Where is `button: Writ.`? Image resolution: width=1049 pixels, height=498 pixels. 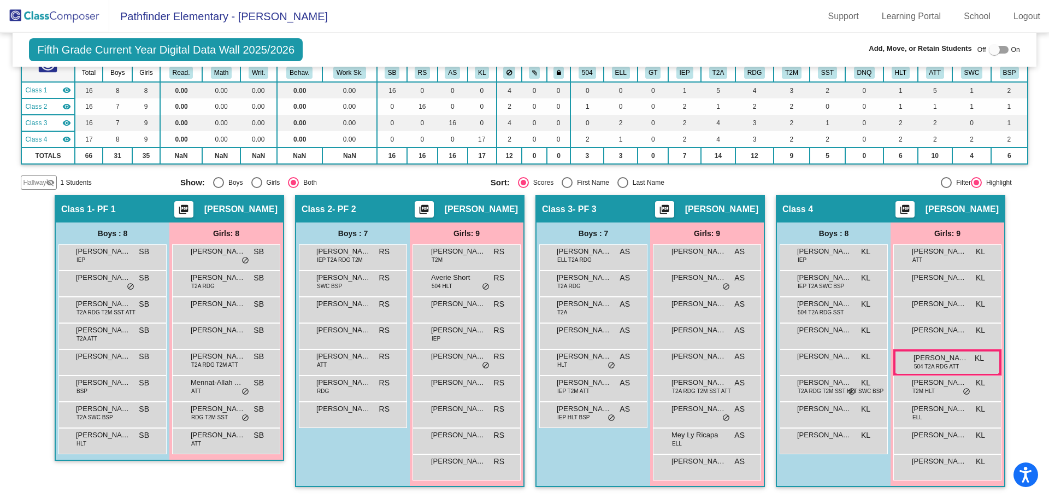
button: Writ. is located at coordinates (258, 73).